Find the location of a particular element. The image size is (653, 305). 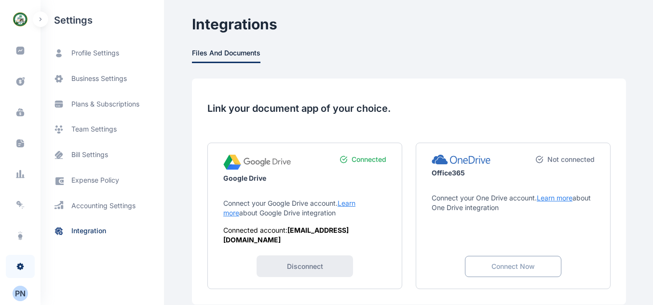

a: plans & subscriptions is located at coordinates (102, 104).